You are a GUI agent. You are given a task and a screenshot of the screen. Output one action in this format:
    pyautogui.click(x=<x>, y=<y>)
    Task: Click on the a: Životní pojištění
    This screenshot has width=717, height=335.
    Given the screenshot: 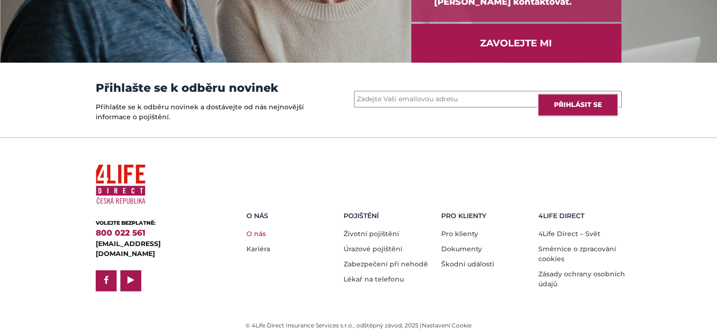 What is the action you would take?
    pyautogui.click(x=371, y=234)
    